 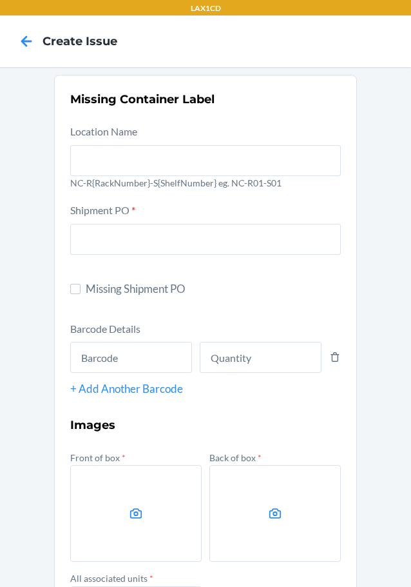 I want to click on h3: Images, so click(x=206, y=425).